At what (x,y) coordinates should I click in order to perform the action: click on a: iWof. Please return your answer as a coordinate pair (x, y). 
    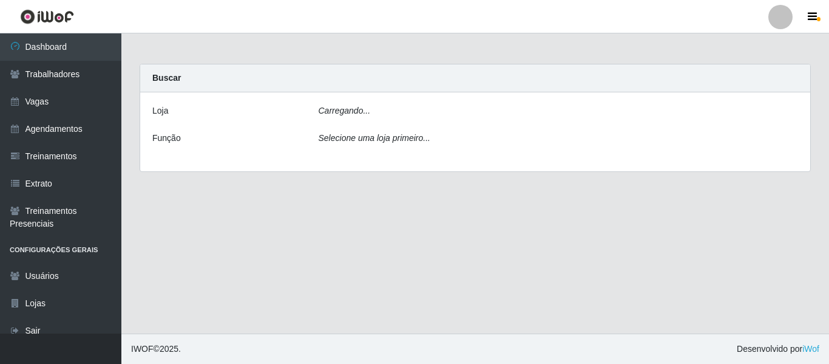
    Looking at the image, I should click on (811, 348).